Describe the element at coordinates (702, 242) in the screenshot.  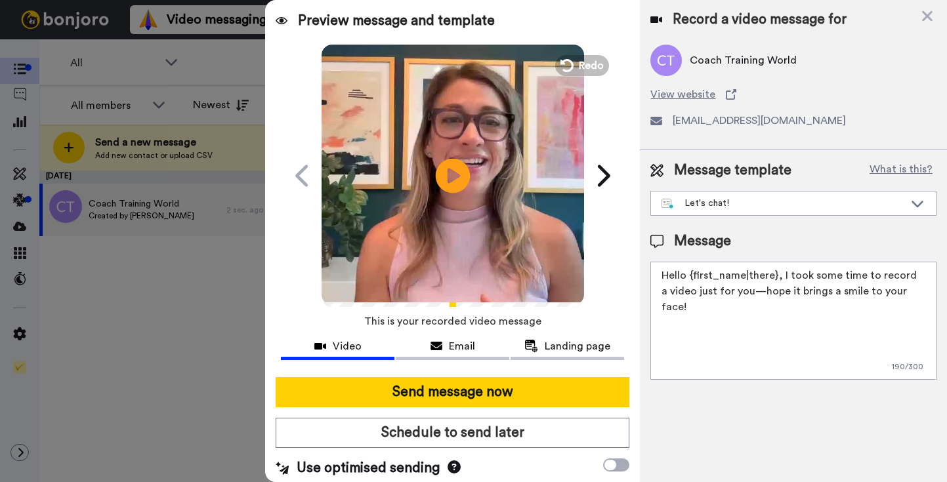
I see `span: Message` at that location.